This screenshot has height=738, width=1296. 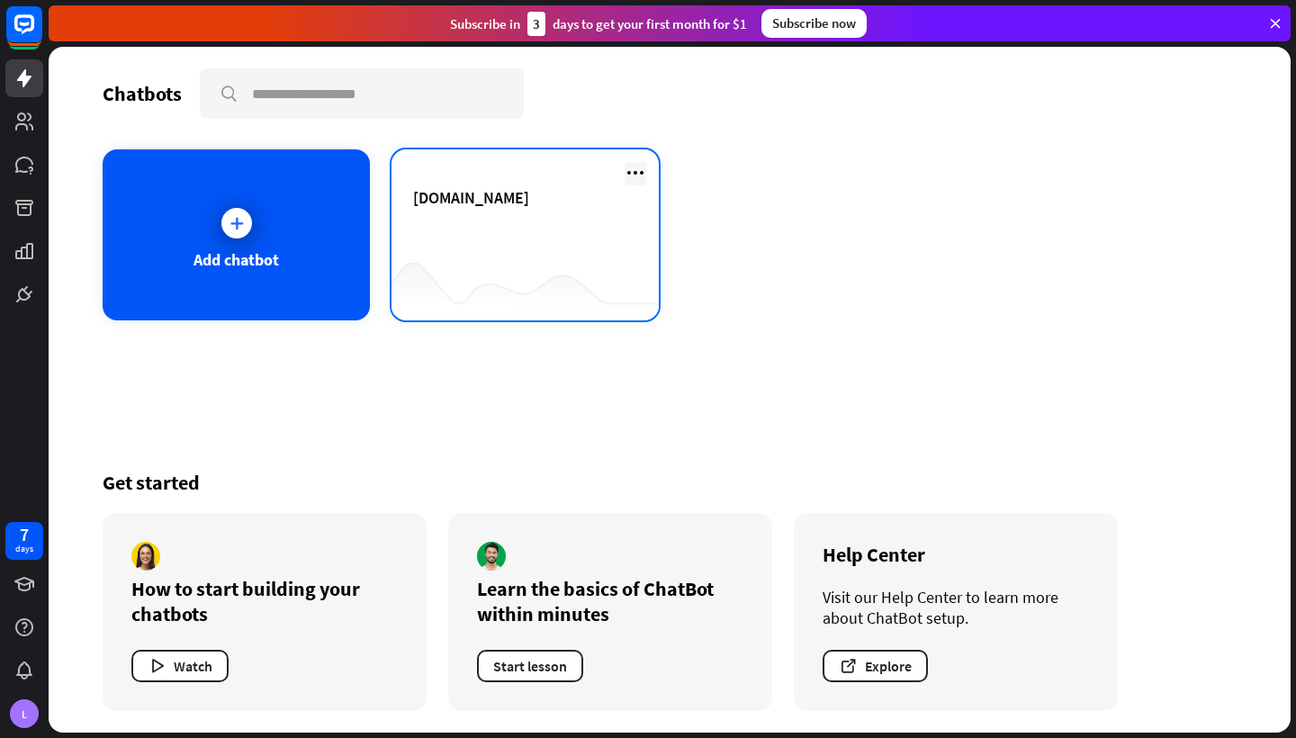 What do you see at coordinates (265, 601) in the screenshot?
I see `div: How to start building your chatbots` at bounding box center [265, 601].